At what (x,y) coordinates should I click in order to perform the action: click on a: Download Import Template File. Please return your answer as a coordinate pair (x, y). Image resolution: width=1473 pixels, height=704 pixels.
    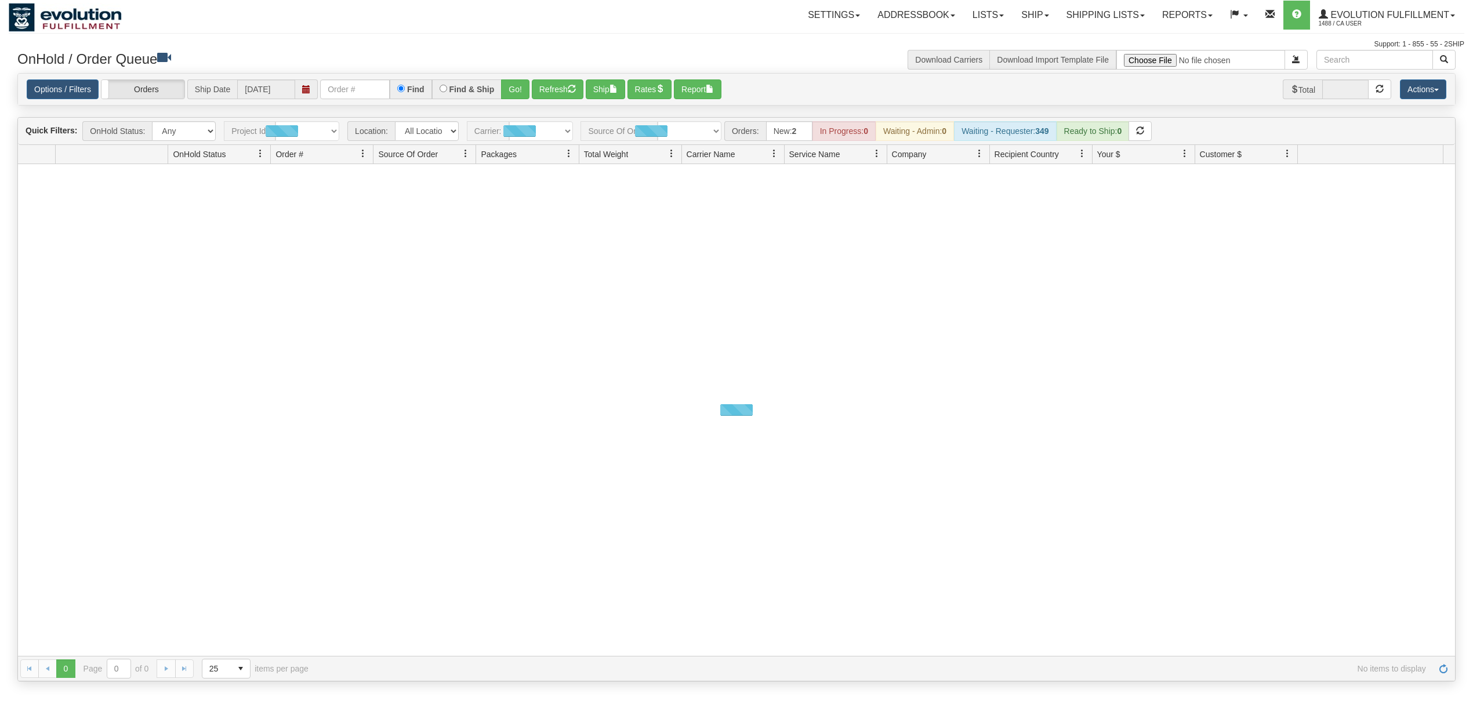
    Looking at the image, I should click on (1053, 60).